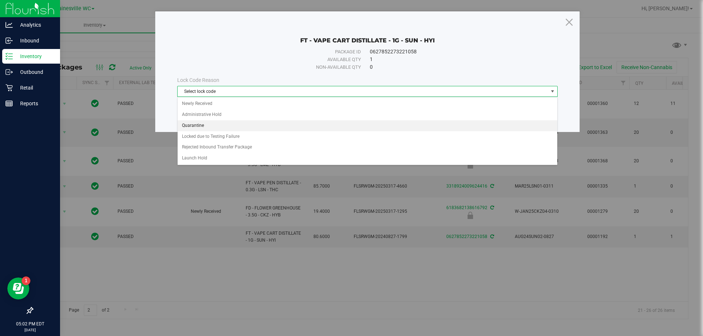 This screenshot has width=703, height=336. I want to click on p: Retail, so click(35, 88).